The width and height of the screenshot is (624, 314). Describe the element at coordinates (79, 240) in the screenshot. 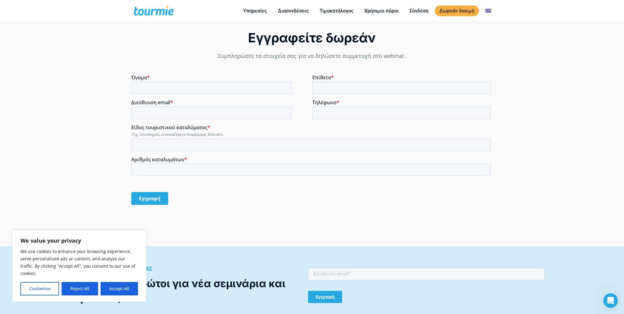

I see `p: We value your privacy` at that location.